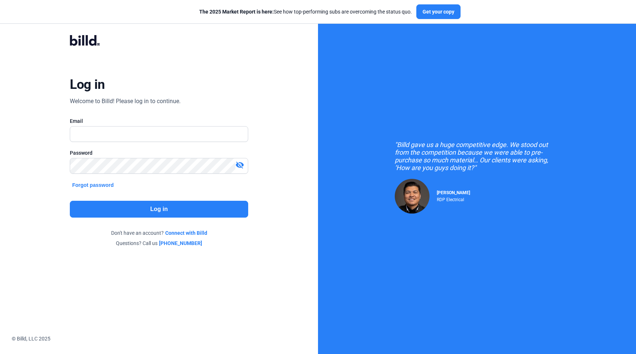 This screenshot has height=354, width=636. I want to click on div: Welcome to Billd! Please log in to continue., so click(125, 101).